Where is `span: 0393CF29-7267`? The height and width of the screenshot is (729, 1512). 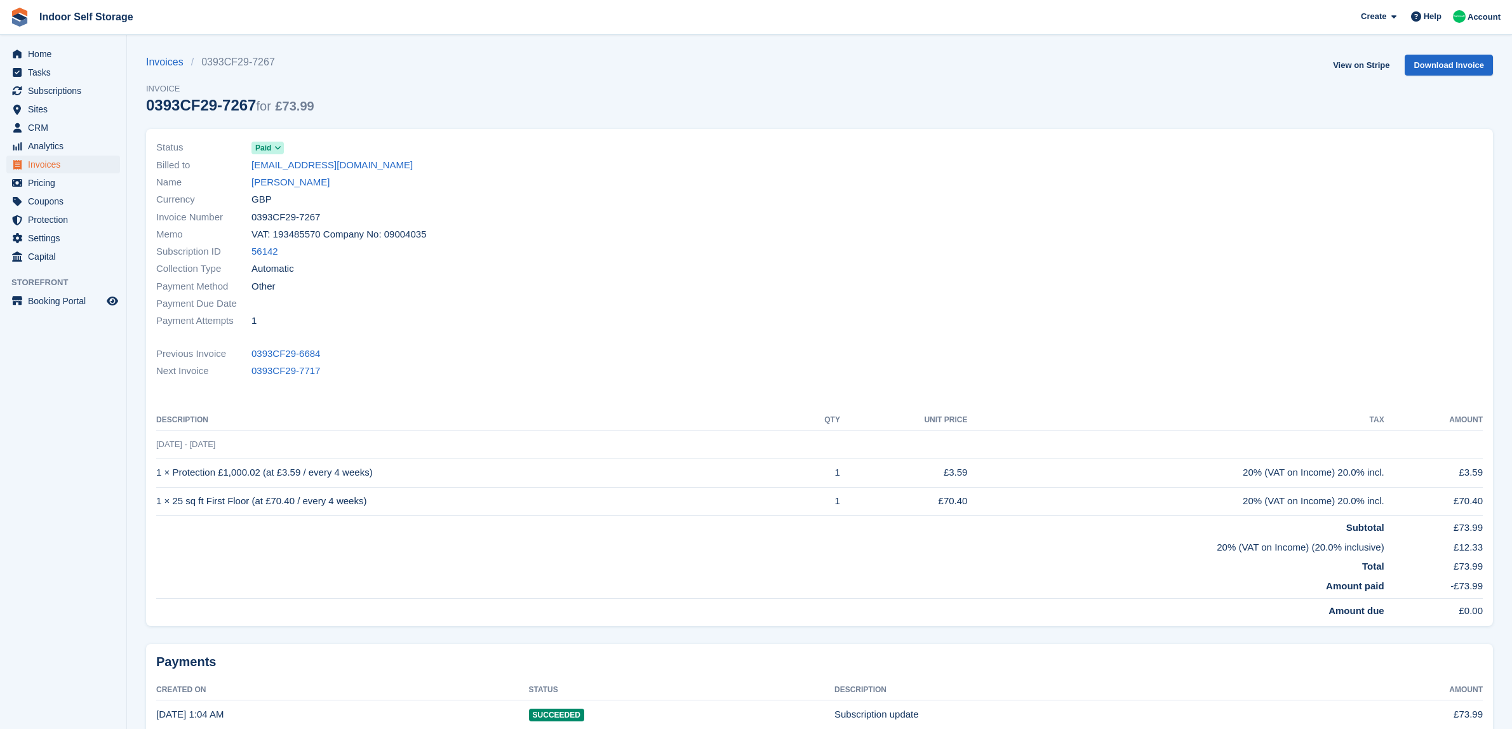 span: 0393CF29-7267 is located at coordinates (286, 217).